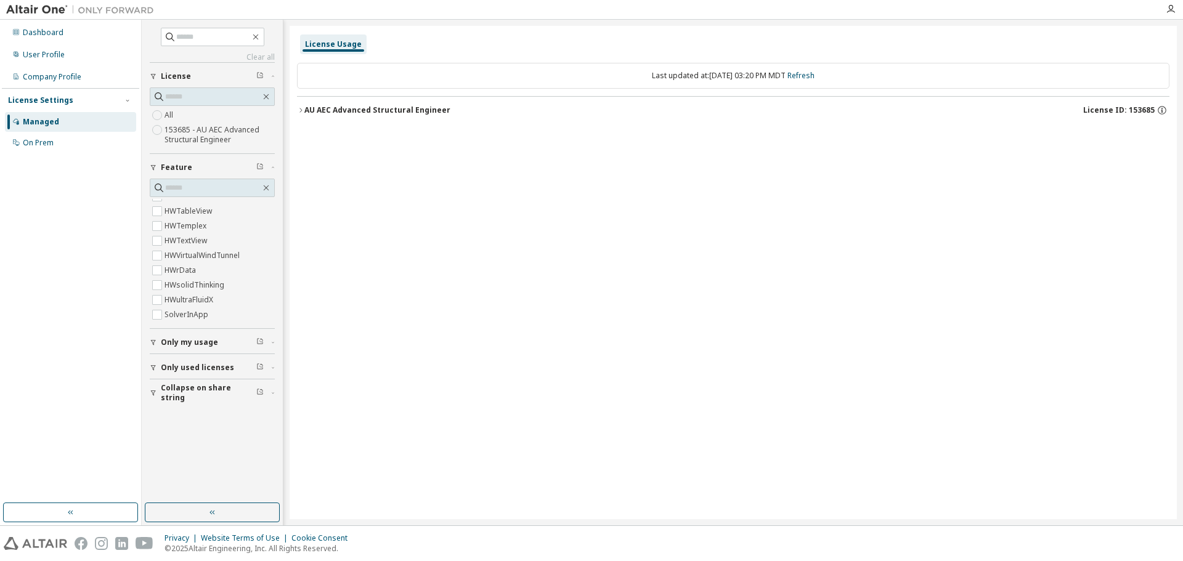 The width and height of the screenshot is (1183, 561). Describe the element at coordinates (212, 168) in the screenshot. I see `button: Feature` at that location.